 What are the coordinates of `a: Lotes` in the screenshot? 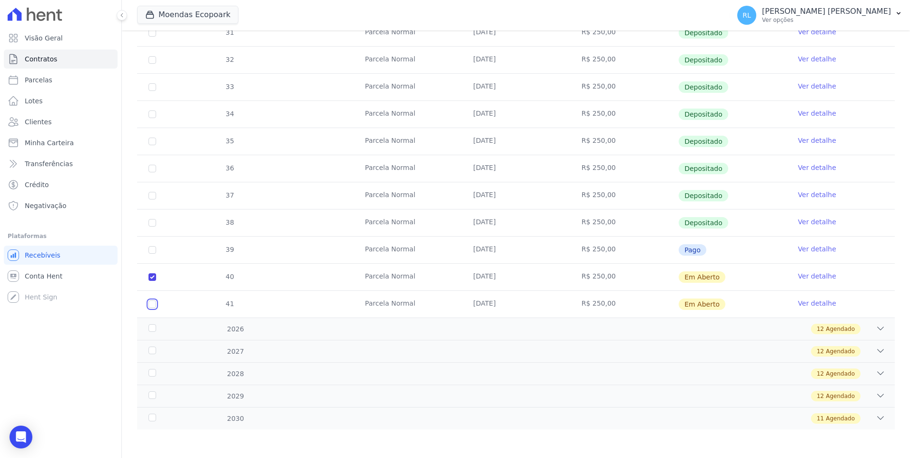 It's located at (60, 101).